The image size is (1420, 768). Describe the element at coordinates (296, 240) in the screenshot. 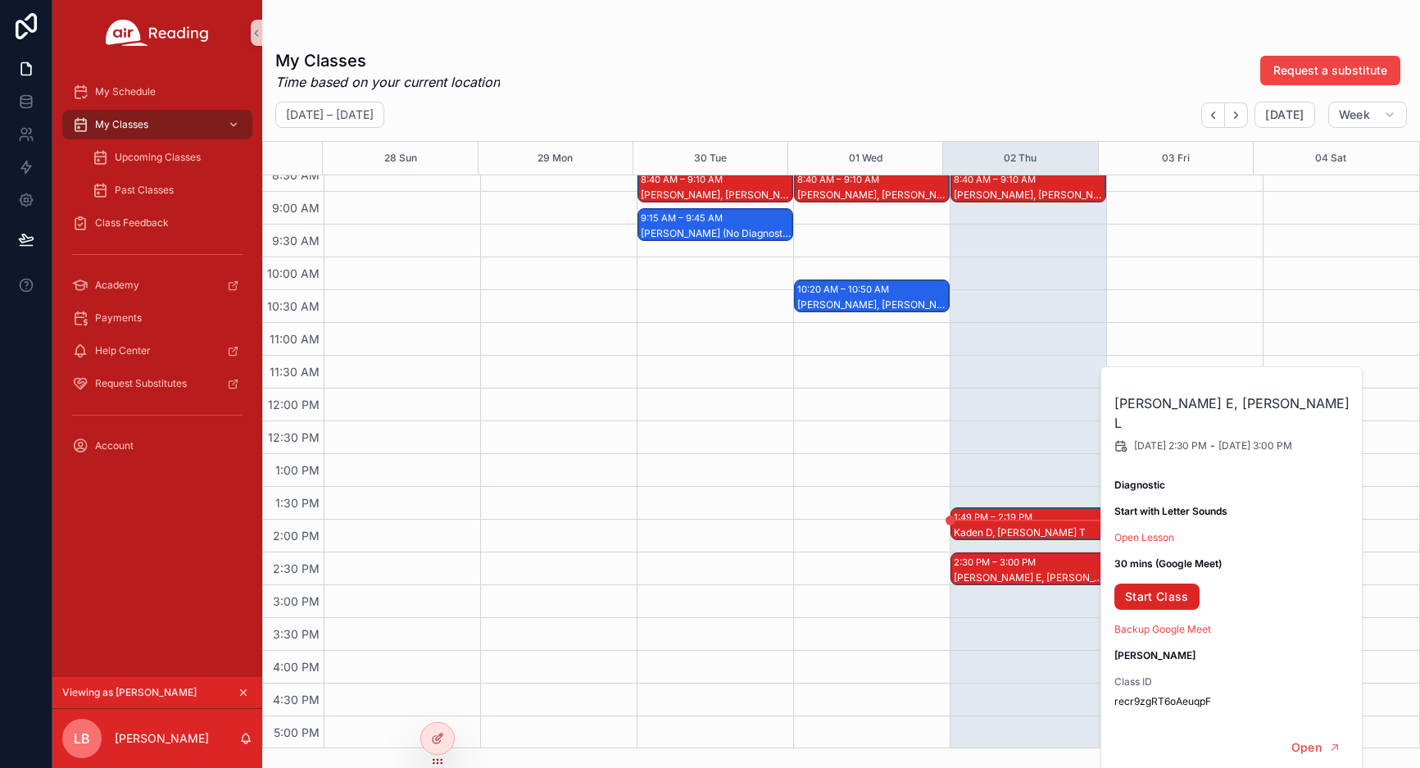

I see `span: 9:30 AM` at that location.